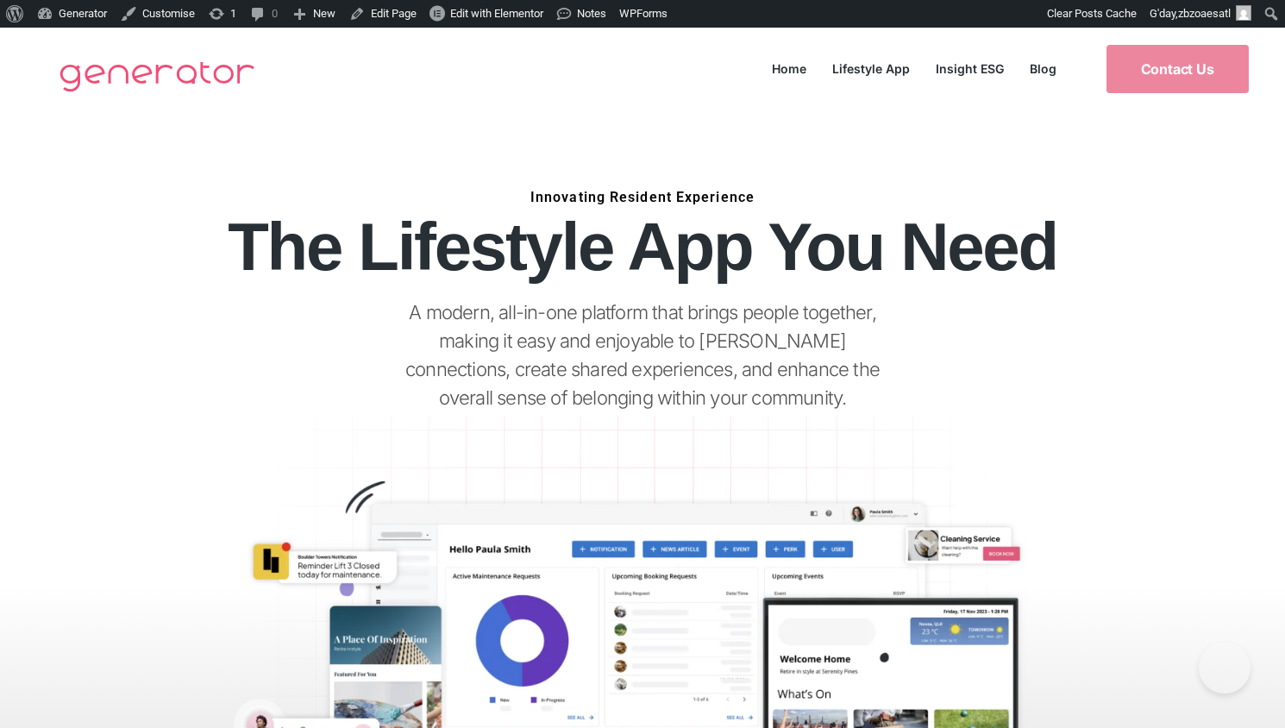  Describe the element at coordinates (914, 68) in the screenshot. I see `nav: Menu` at that location.